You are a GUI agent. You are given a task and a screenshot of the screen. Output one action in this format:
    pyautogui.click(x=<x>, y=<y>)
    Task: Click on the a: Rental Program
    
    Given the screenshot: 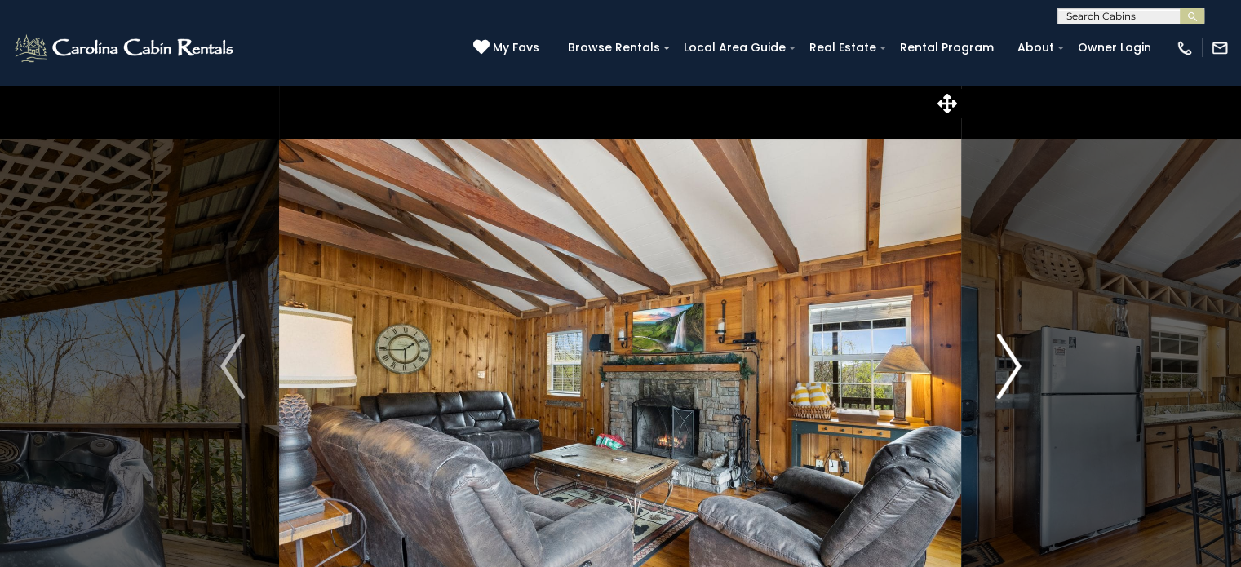 What is the action you would take?
    pyautogui.click(x=947, y=47)
    